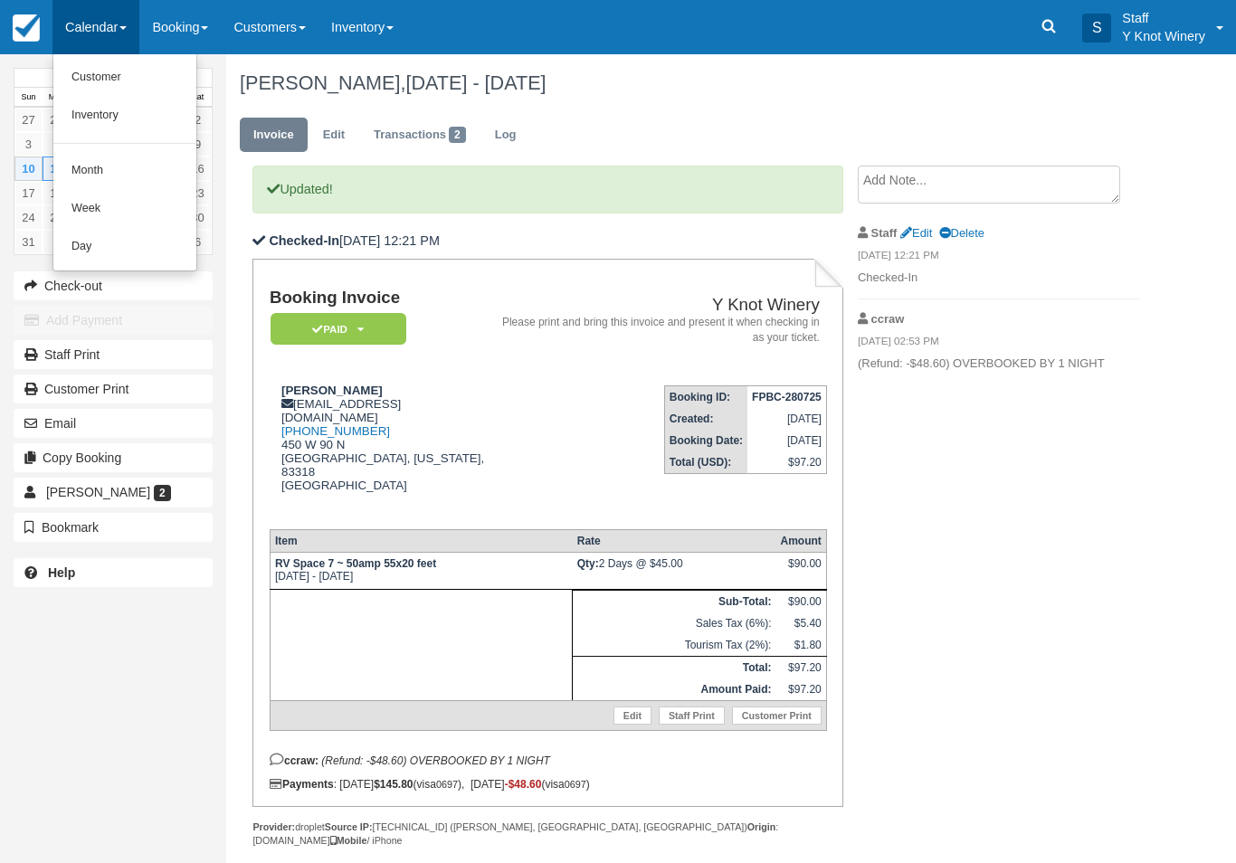  What do you see at coordinates (125, 247) in the screenshot?
I see `a: Day` at bounding box center [125, 247].